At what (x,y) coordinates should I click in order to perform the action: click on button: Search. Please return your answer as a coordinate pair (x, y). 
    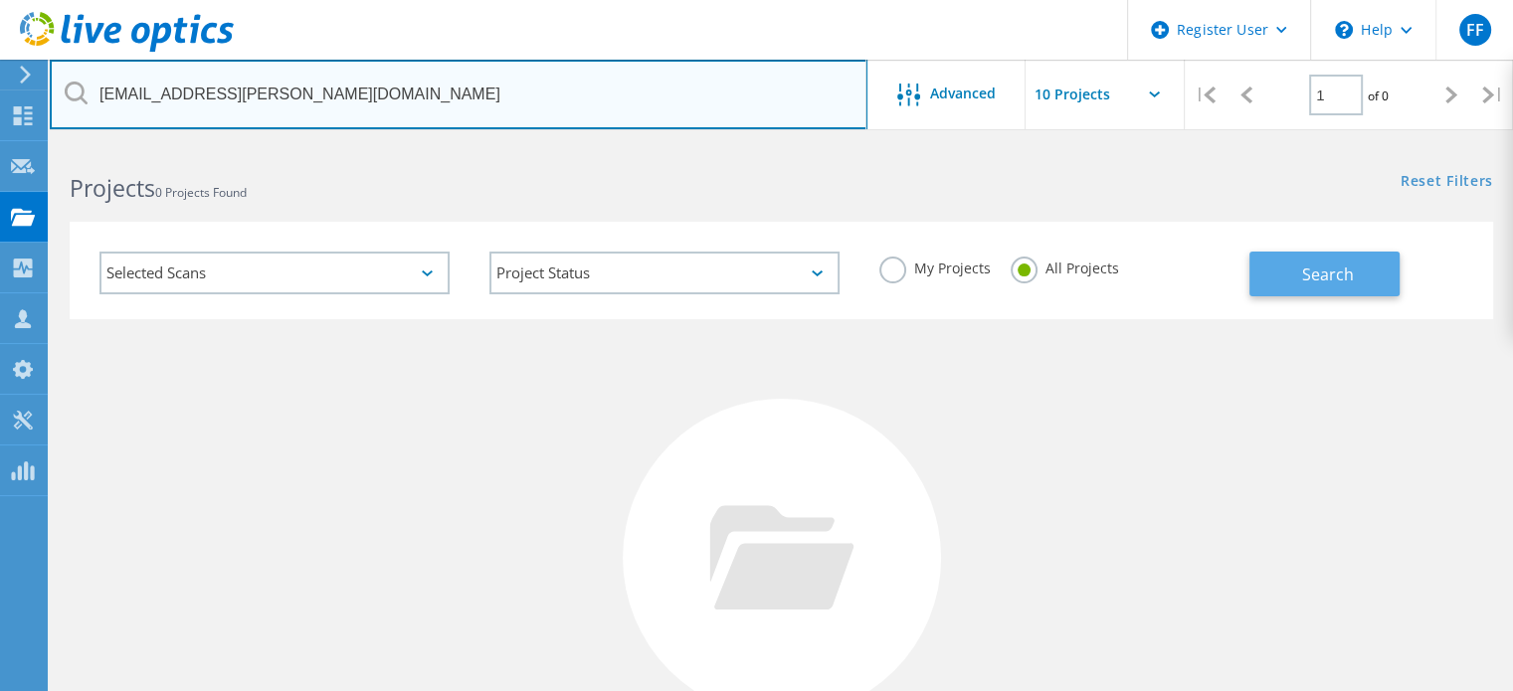
    Looking at the image, I should click on (1324, 274).